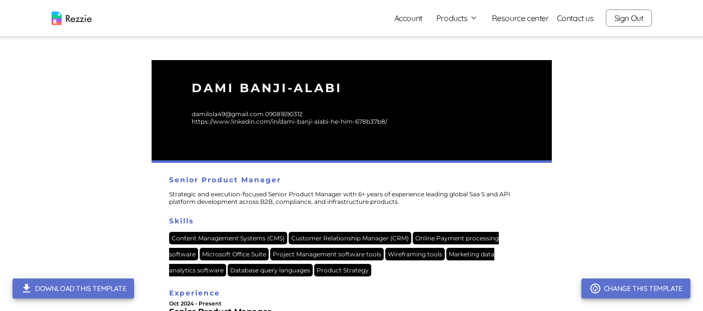 The image size is (703, 311). I want to click on a: Resource center, so click(520, 18).